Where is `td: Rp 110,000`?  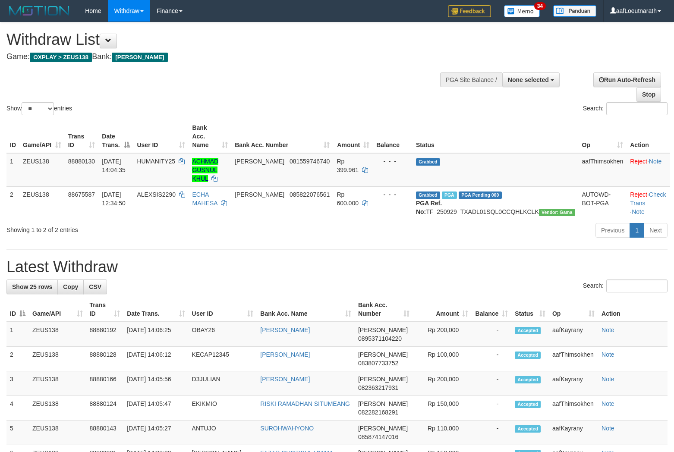 td: Rp 110,000 is located at coordinates (442, 433).